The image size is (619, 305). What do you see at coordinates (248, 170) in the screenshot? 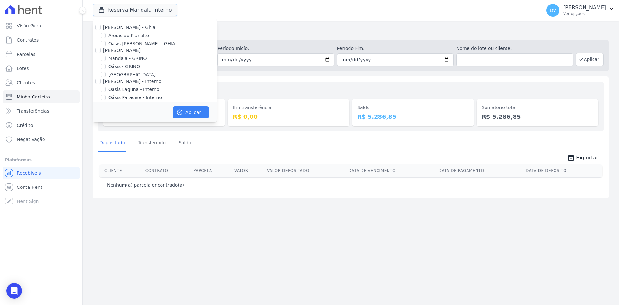
I see `th: Valor` at bounding box center [248, 170].